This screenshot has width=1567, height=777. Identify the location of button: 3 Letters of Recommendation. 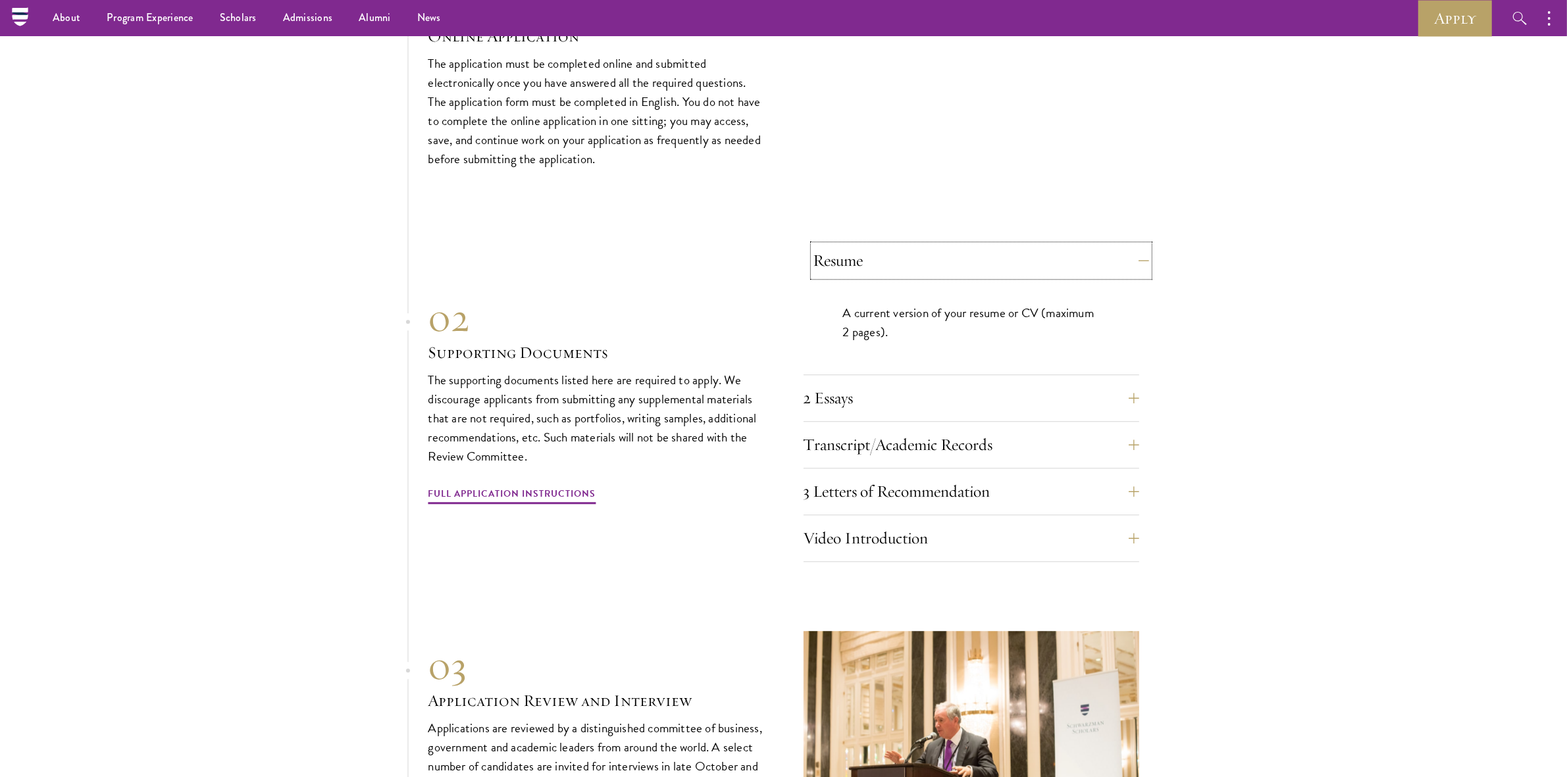
(971, 492).